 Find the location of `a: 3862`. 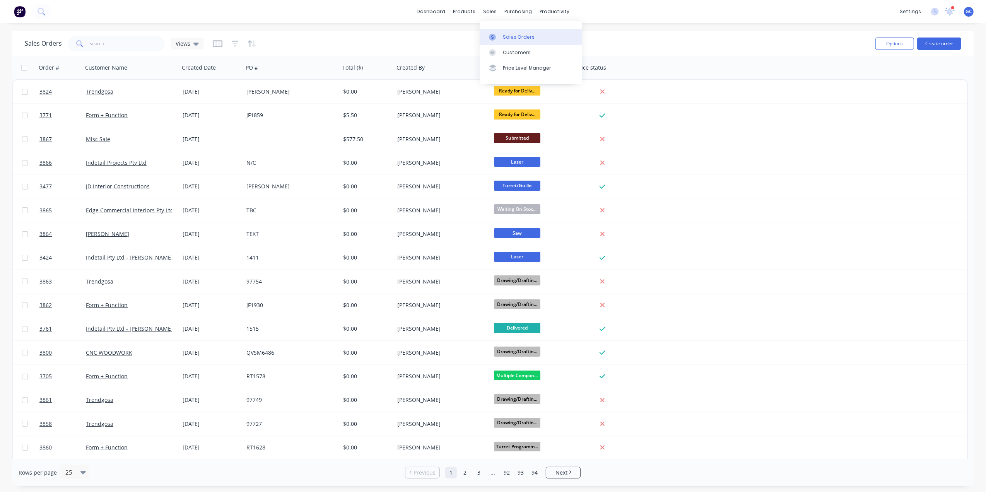

a: 3862 is located at coordinates (63, 305).